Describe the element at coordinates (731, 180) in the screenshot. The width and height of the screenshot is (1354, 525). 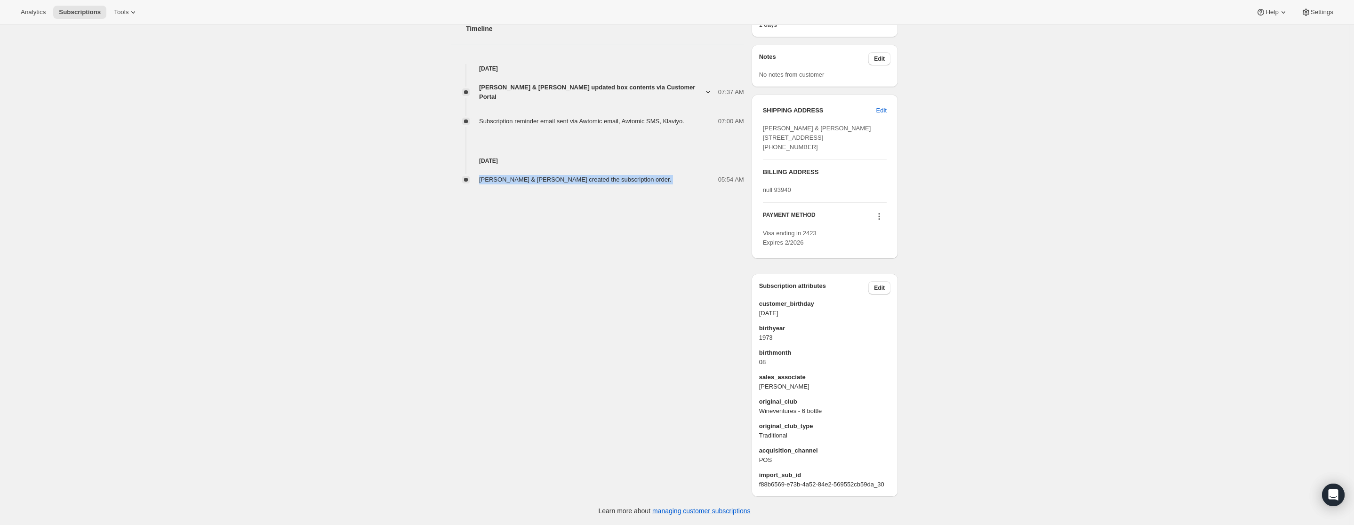
I see `span: 05:54 AM` at that location.